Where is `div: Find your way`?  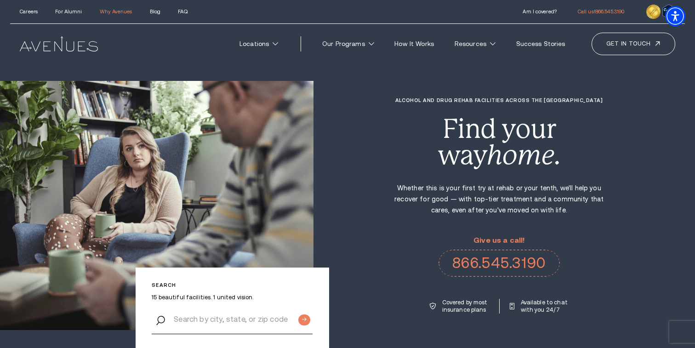
div: Find your way is located at coordinates (499, 142).